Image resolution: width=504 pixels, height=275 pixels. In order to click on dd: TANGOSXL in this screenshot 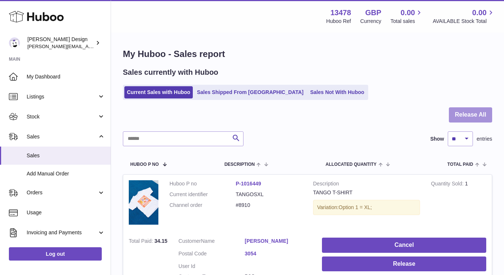, I will do `click(269, 194)`.